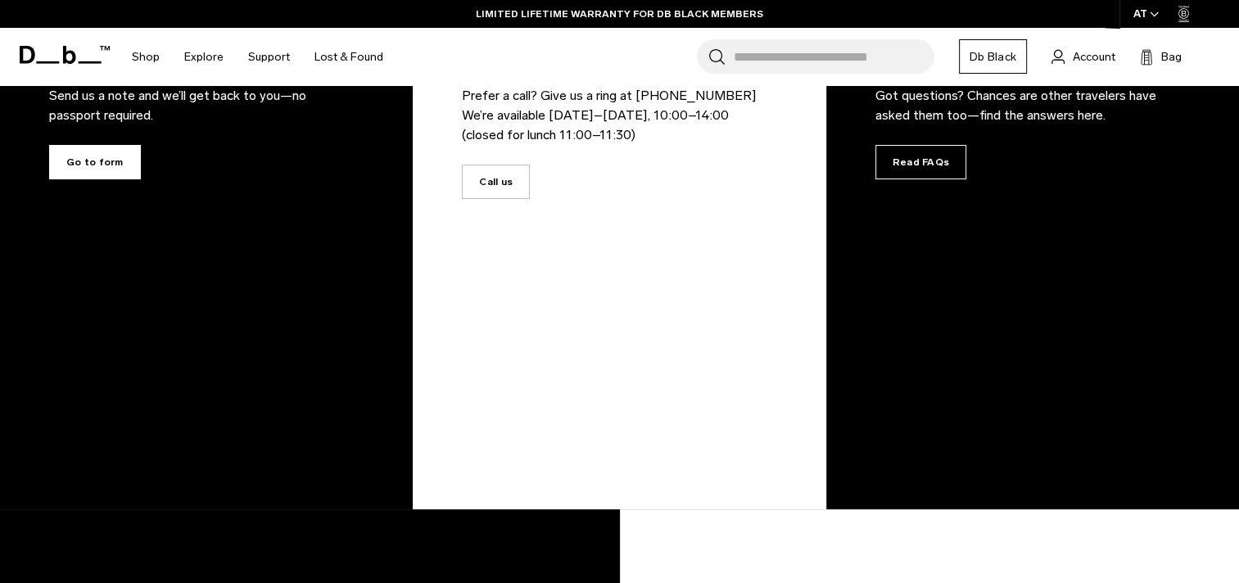 The width and height of the screenshot is (1239, 583). I want to click on button: Bag, so click(1161, 57).